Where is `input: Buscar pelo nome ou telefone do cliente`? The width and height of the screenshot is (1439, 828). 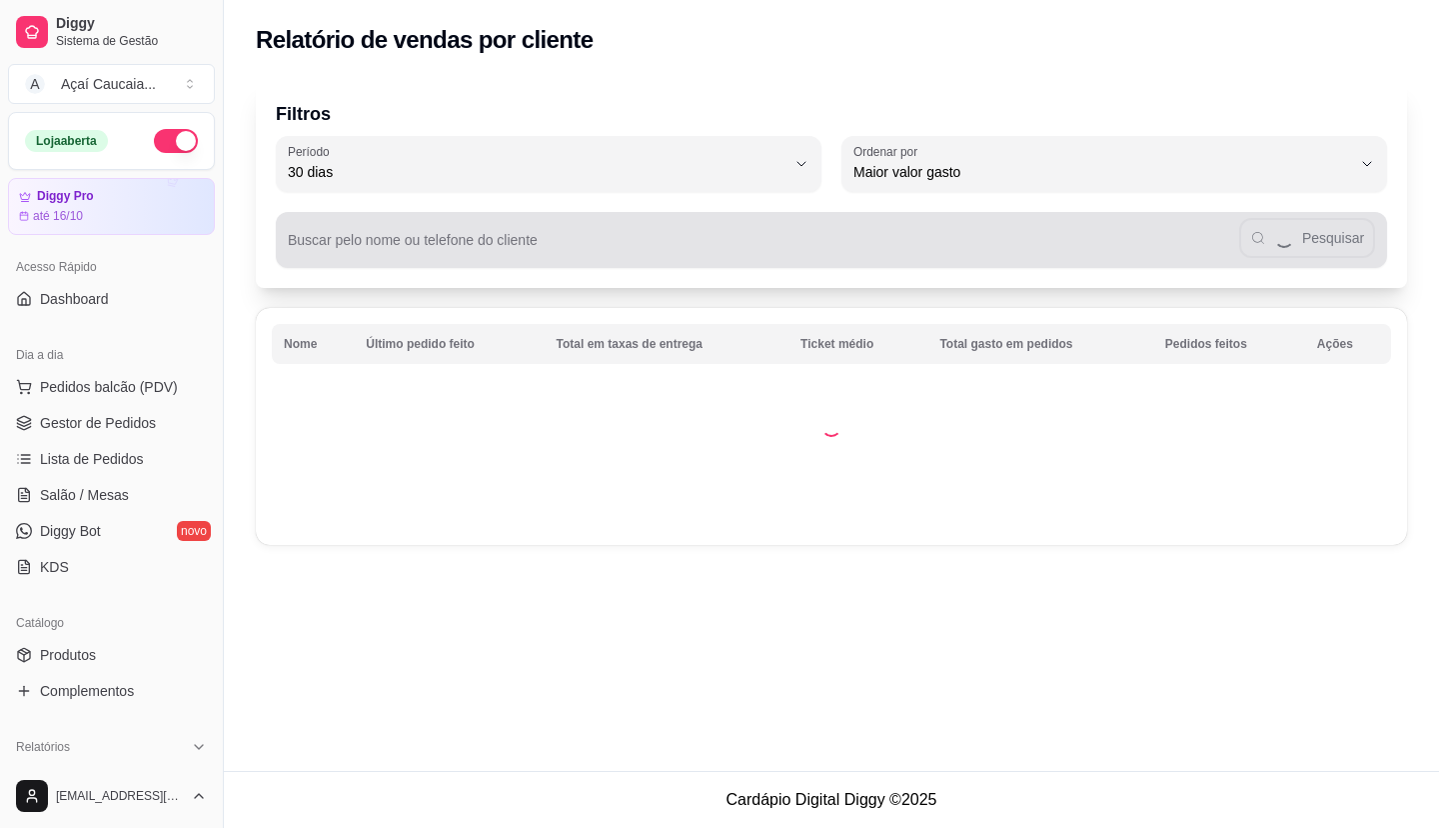
input: Buscar pelo nome ou telefone do cliente is located at coordinates (764, 248).